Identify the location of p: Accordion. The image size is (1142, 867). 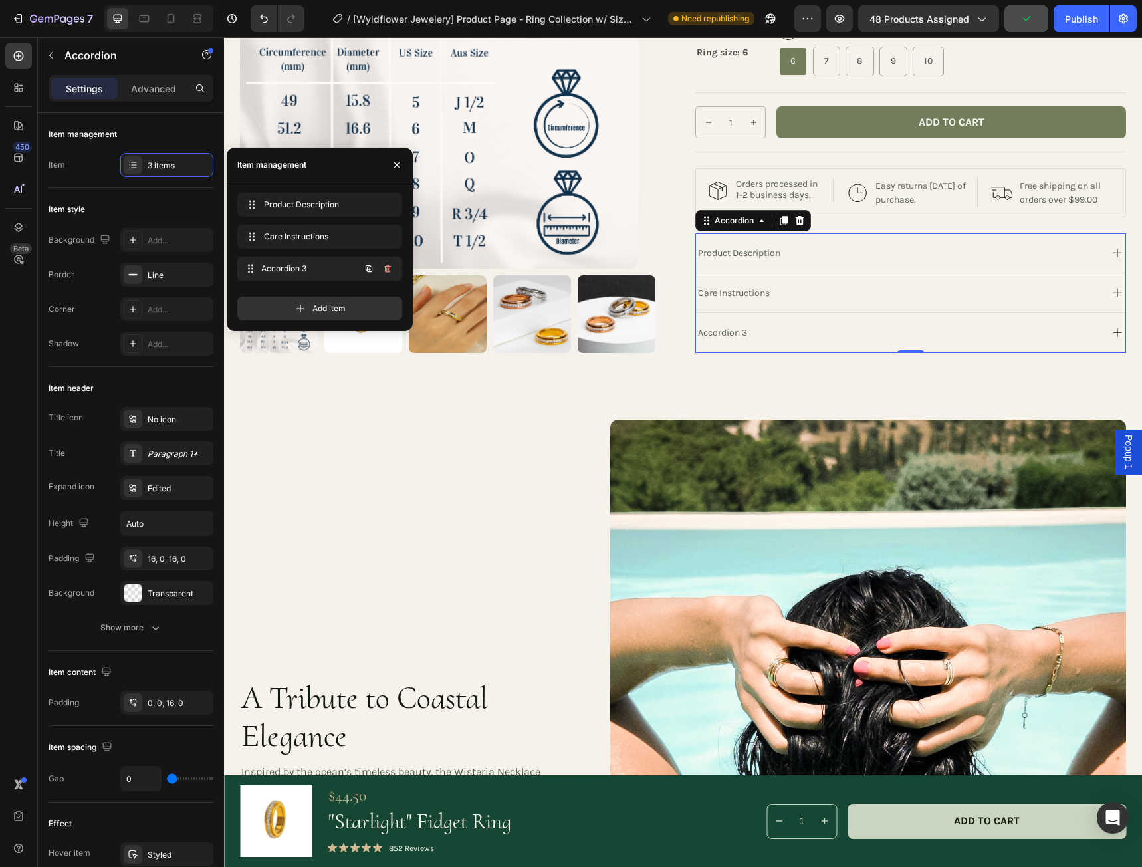
(121, 55).